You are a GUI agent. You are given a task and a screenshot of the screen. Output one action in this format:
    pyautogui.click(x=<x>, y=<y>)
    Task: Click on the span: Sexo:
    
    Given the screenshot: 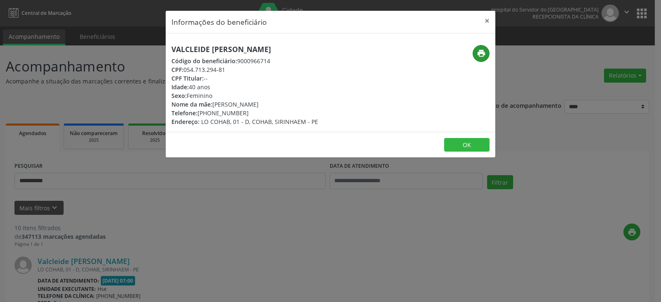 What is the action you would take?
    pyautogui.click(x=179, y=95)
    